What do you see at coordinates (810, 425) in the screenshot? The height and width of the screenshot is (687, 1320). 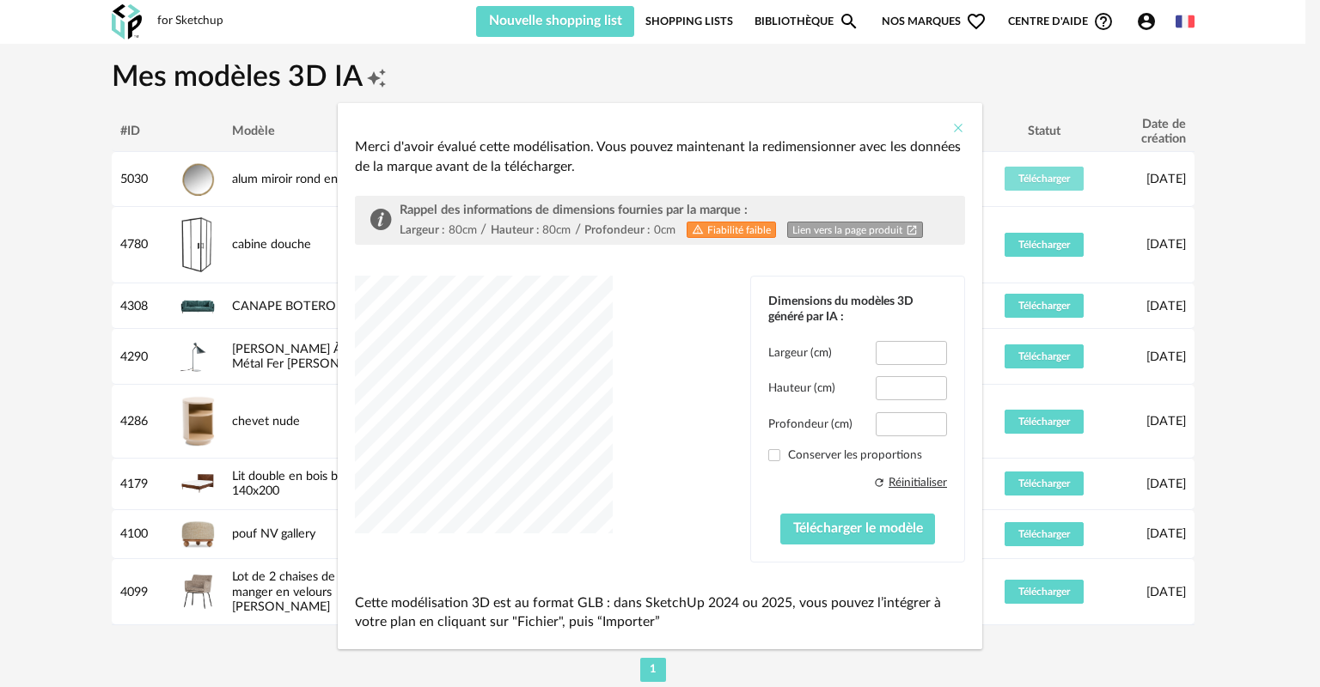 I see `label: Profondeur (cm)` at bounding box center [810, 425].